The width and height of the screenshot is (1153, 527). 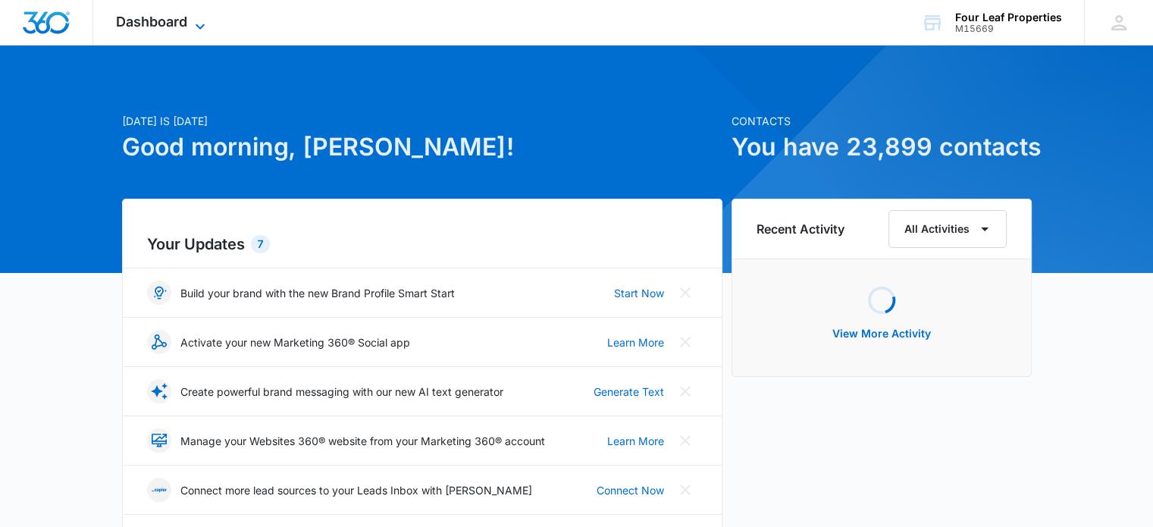 I want to click on button: All Activities, so click(x=948, y=229).